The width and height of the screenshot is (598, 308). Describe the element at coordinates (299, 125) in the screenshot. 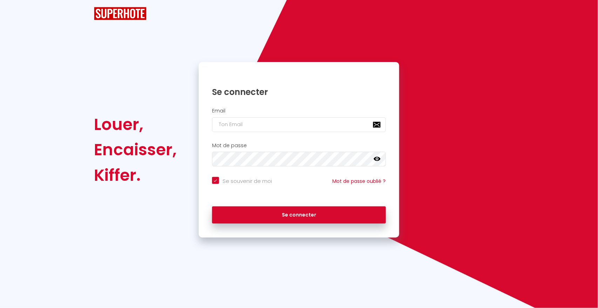

I see `input: Ton Email` at that location.